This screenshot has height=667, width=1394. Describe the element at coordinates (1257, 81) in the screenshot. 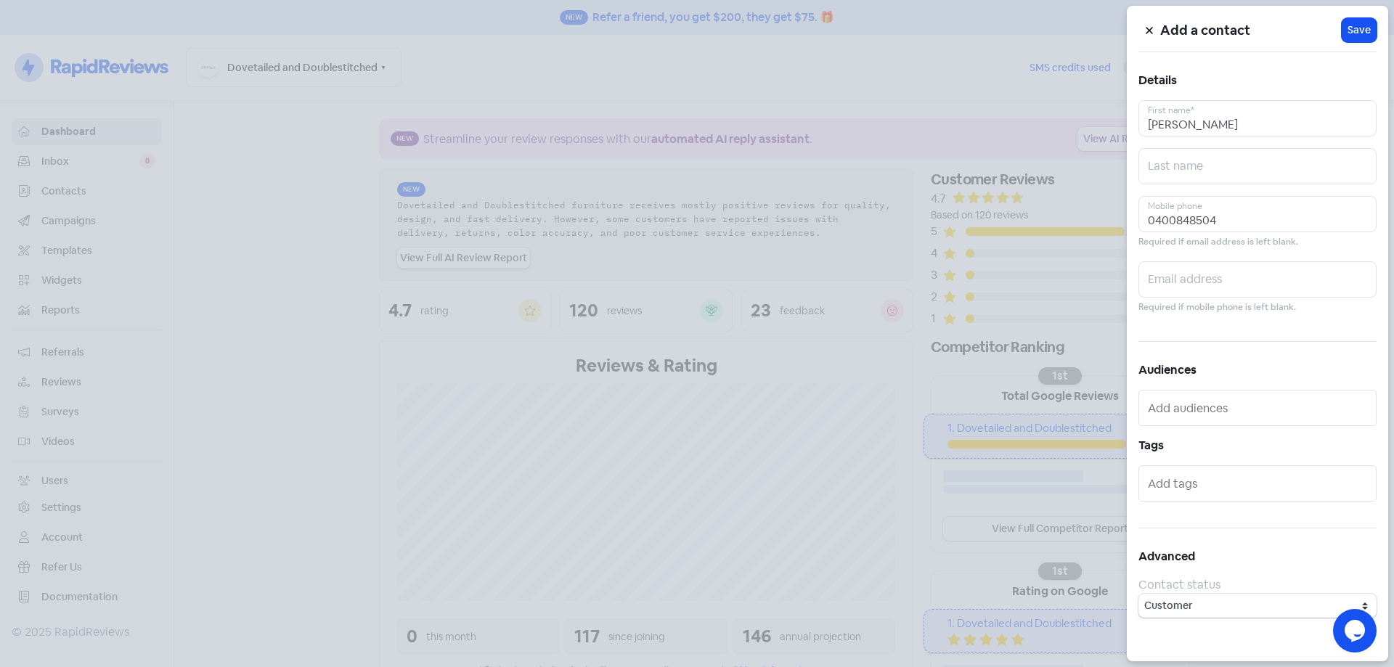

I see `h5: Details` at that location.